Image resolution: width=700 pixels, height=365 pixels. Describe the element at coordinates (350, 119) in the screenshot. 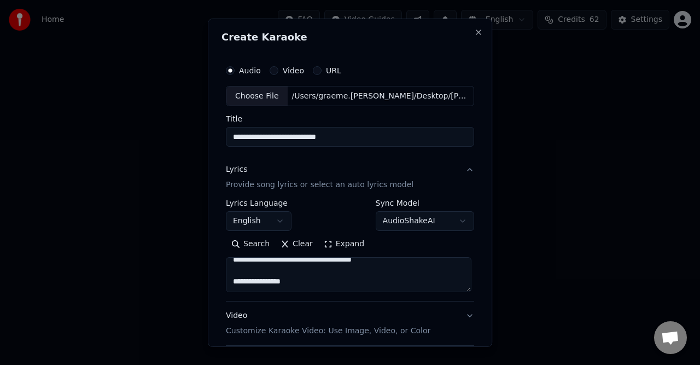

I see `label: Title` at that location.